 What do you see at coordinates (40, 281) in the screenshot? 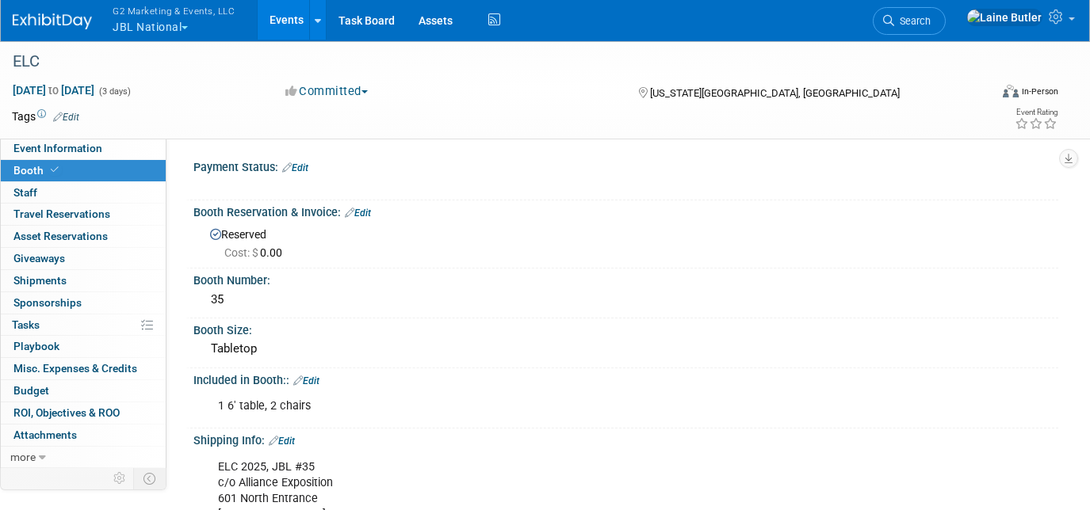
I see `span: Shipments` at bounding box center [40, 281].